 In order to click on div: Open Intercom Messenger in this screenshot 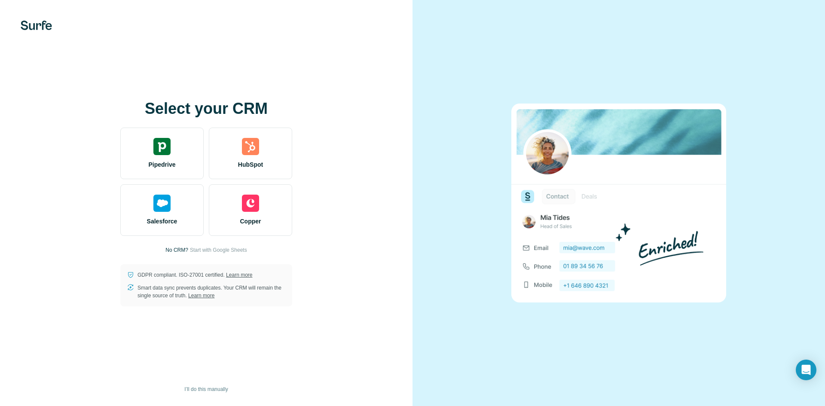, I will do `click(806, 370)`.